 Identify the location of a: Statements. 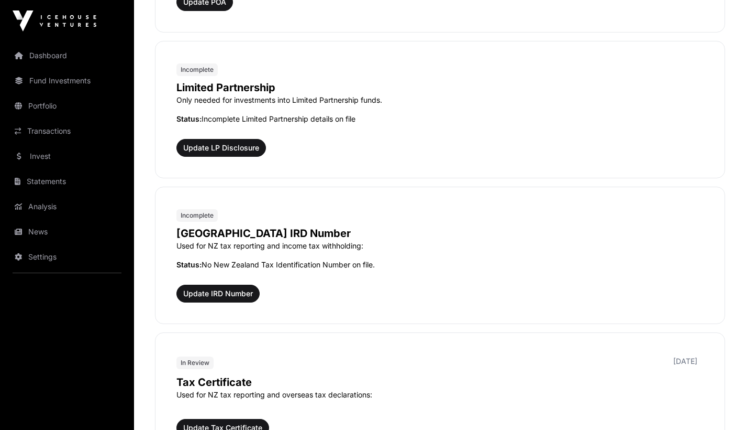
(67, 181).